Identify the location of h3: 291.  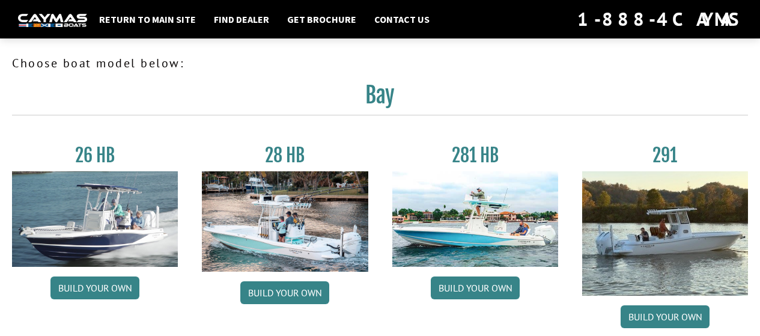
(665, 155).